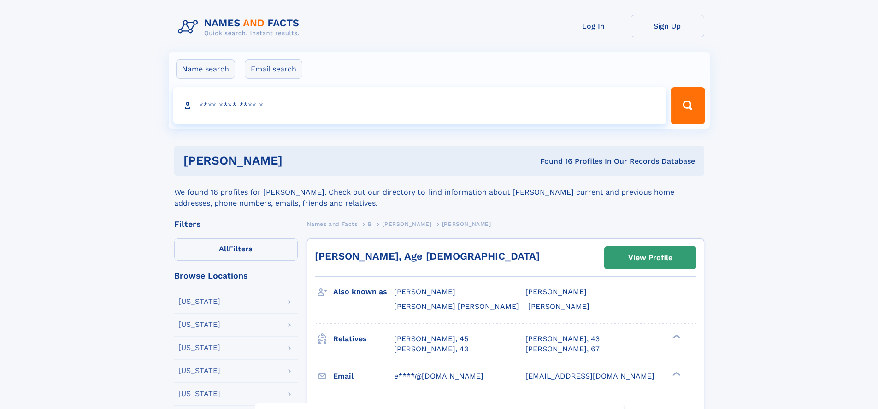 The height and width of the screenshot is (409, 878). What do you see at coordinates (236, 224) in the screenshot?
I see `div: Filters` at bounding box center [236, 224].